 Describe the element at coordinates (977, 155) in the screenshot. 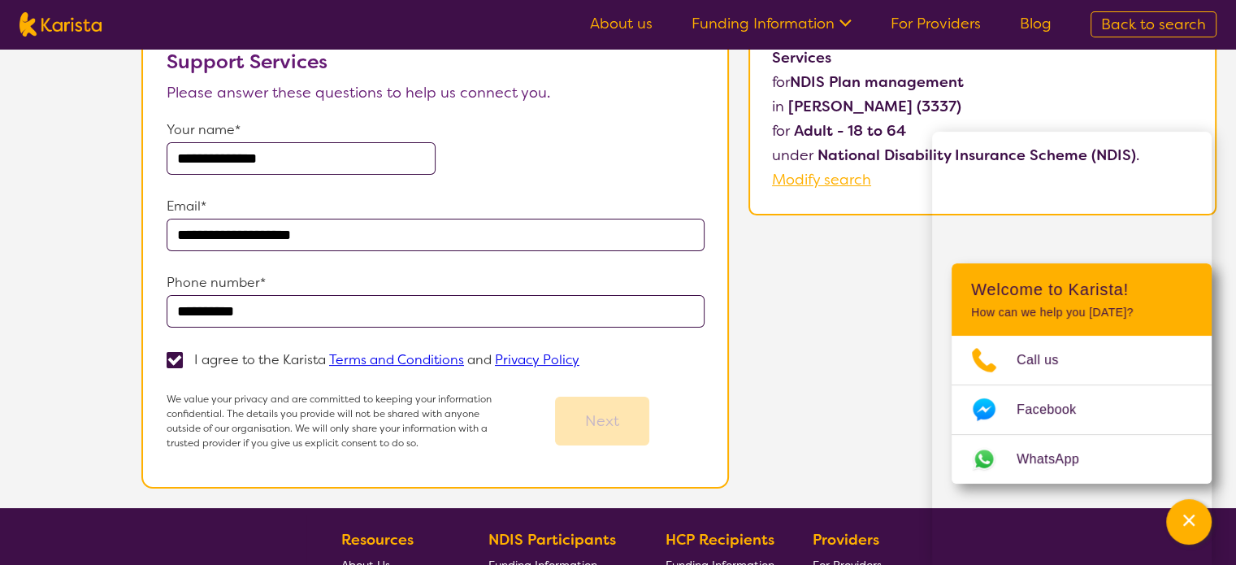

I see `b: National Disability Insurance Scheme (NDIS)` at that location.